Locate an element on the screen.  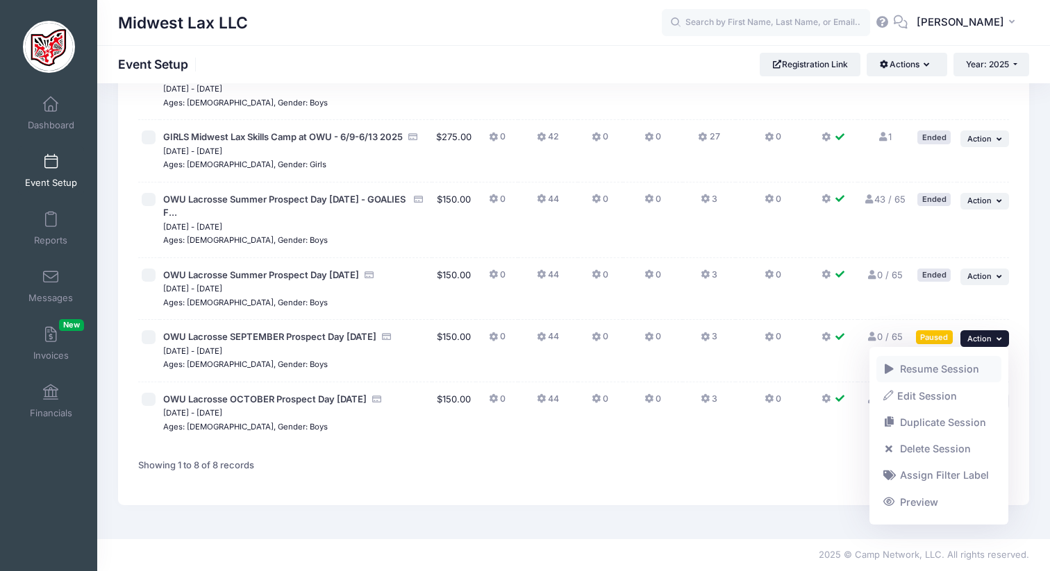
a: 43 / 65 is located at coordinates (884, 199).